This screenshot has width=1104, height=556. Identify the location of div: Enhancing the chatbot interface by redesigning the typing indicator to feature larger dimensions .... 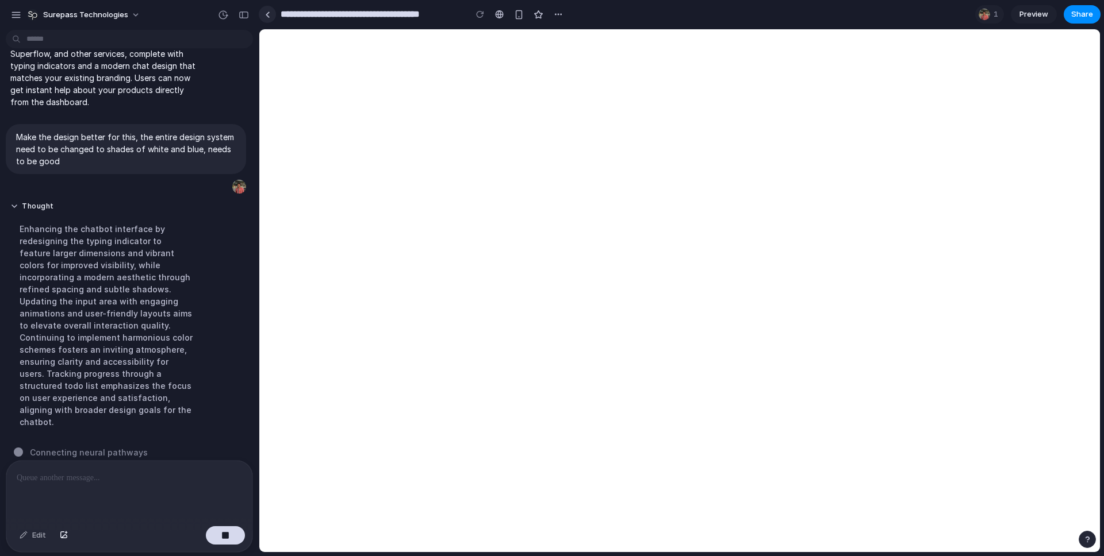
(106, 325).